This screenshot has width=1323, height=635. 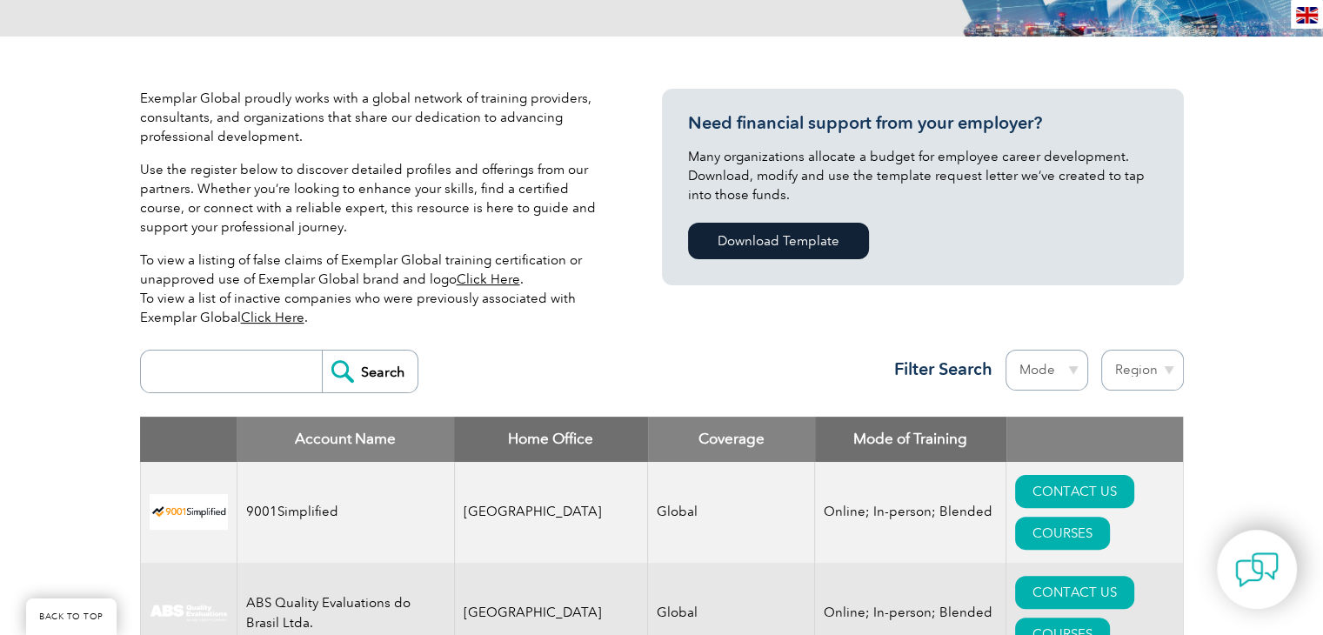 I want to click on th: : activate to sort column ascending, so click(x=1094, y=439).